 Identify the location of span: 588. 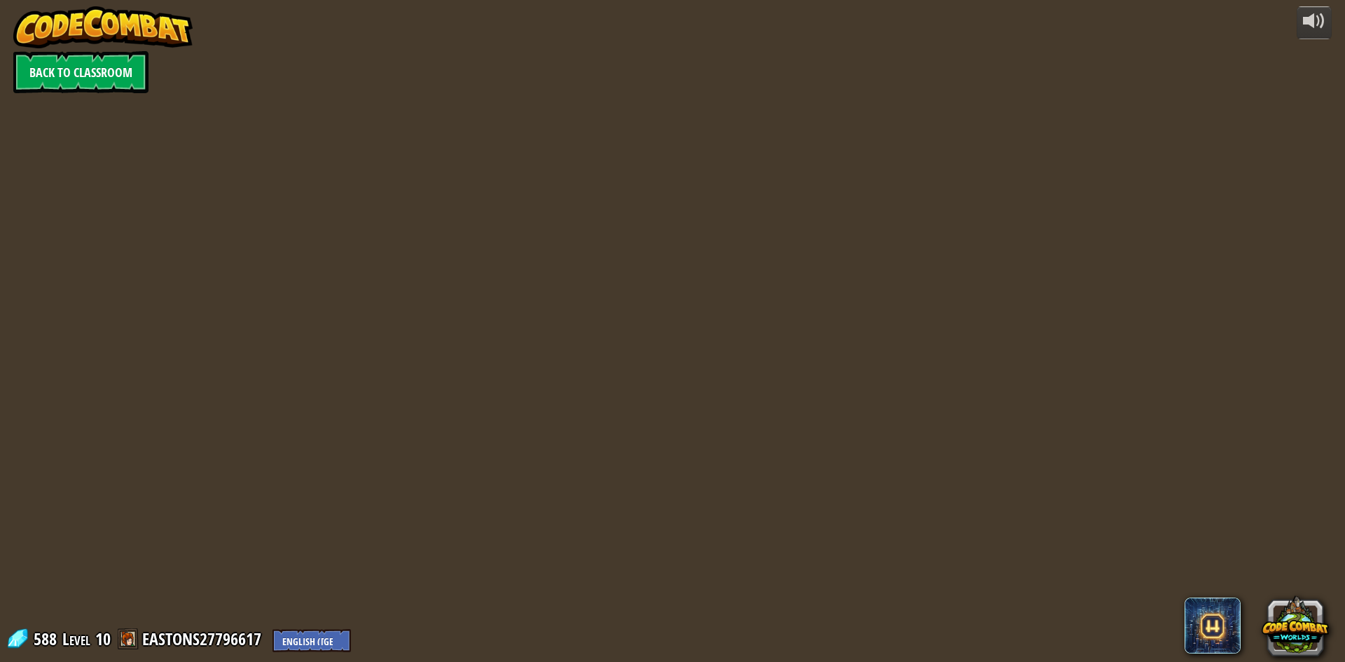
(47, 639).